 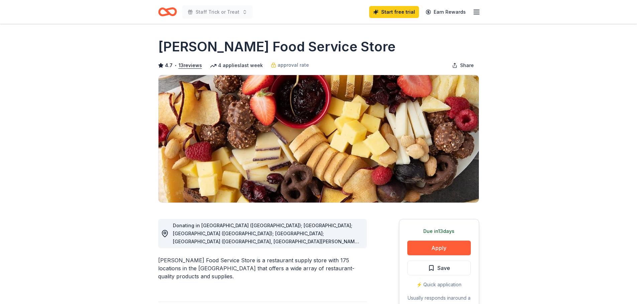 I want to click on button: Apply, so click(x=439, y=248).